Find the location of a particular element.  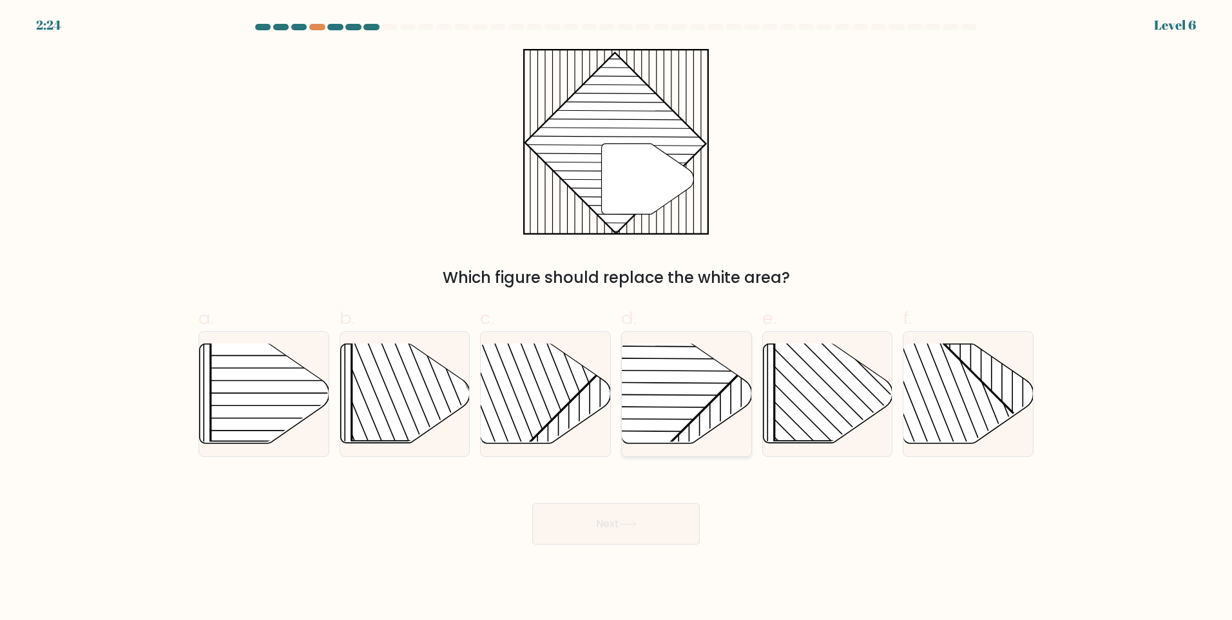

div: Which figure should replace the white area? is located at coordinates (616, 278).